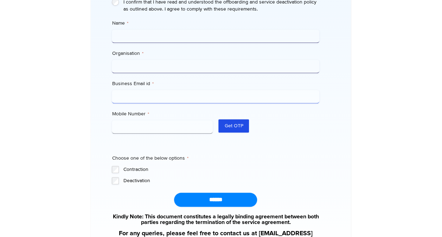 This screenshot has width=442, height=237. What do you see at coordinates (216, 54) in the screenshot?
I see `label: Organisation` at bounding box center [216, 54].